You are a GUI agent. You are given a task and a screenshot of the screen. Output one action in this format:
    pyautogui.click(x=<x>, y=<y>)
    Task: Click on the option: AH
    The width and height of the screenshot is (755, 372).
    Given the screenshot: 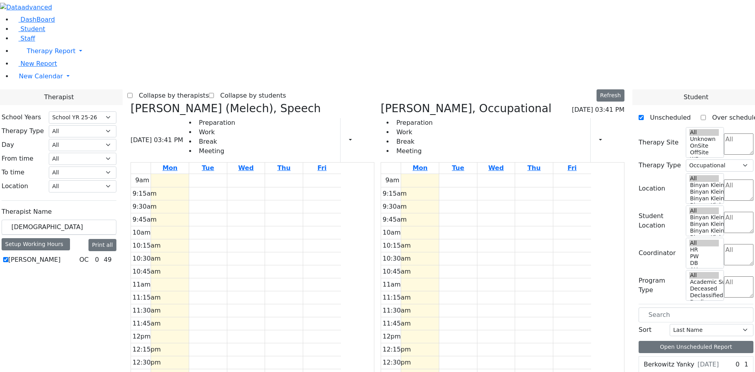 What is the action you would take?
    pyautogui.click(x=704, y=269)
    